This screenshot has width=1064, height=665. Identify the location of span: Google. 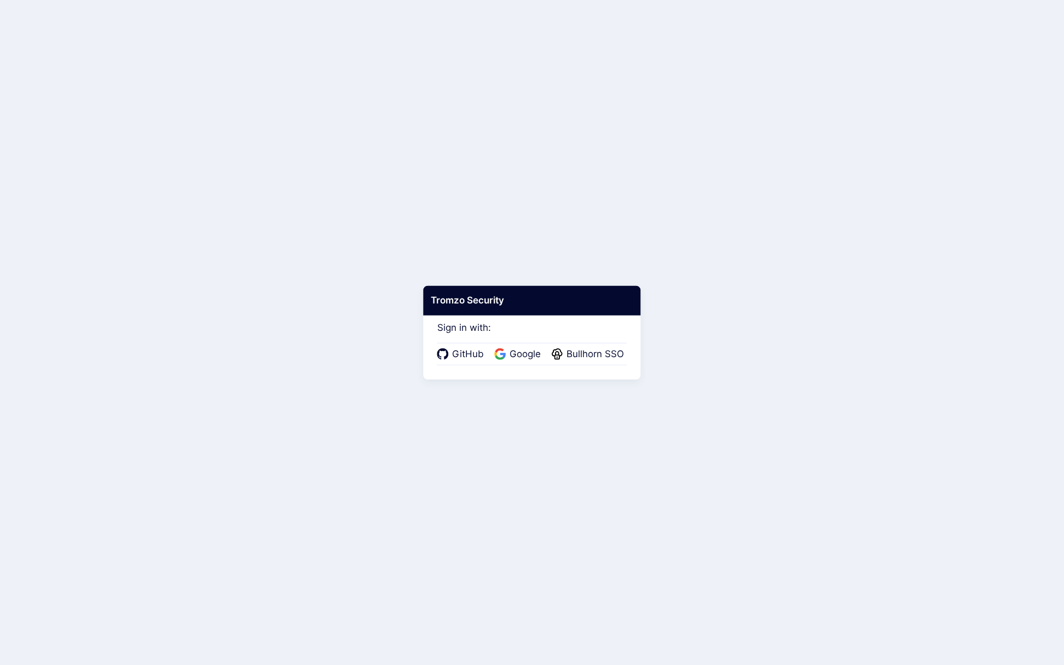
(525, 354).